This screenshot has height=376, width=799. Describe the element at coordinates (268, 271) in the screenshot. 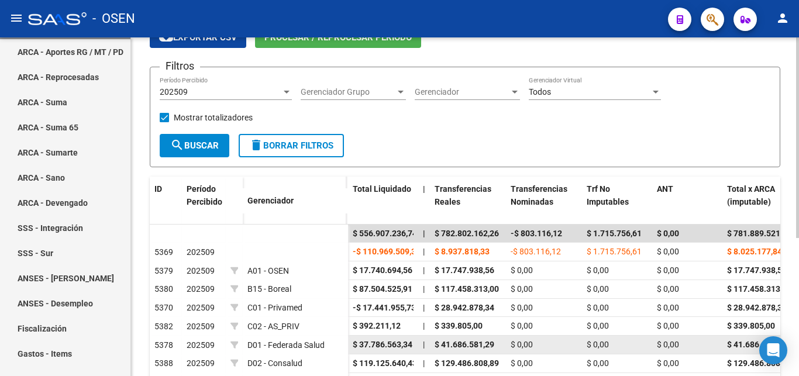

I see `span: A01 - OSEN` at that location.